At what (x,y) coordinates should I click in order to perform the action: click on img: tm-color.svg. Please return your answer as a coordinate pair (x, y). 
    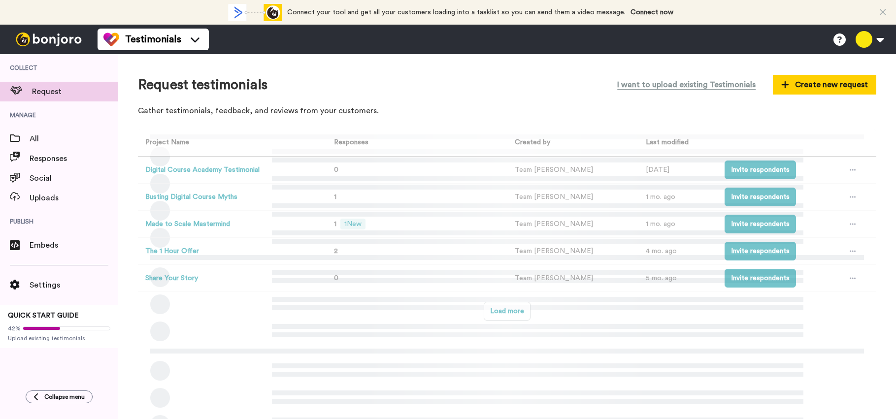
    Looking at the image, I should click on (111, 39).